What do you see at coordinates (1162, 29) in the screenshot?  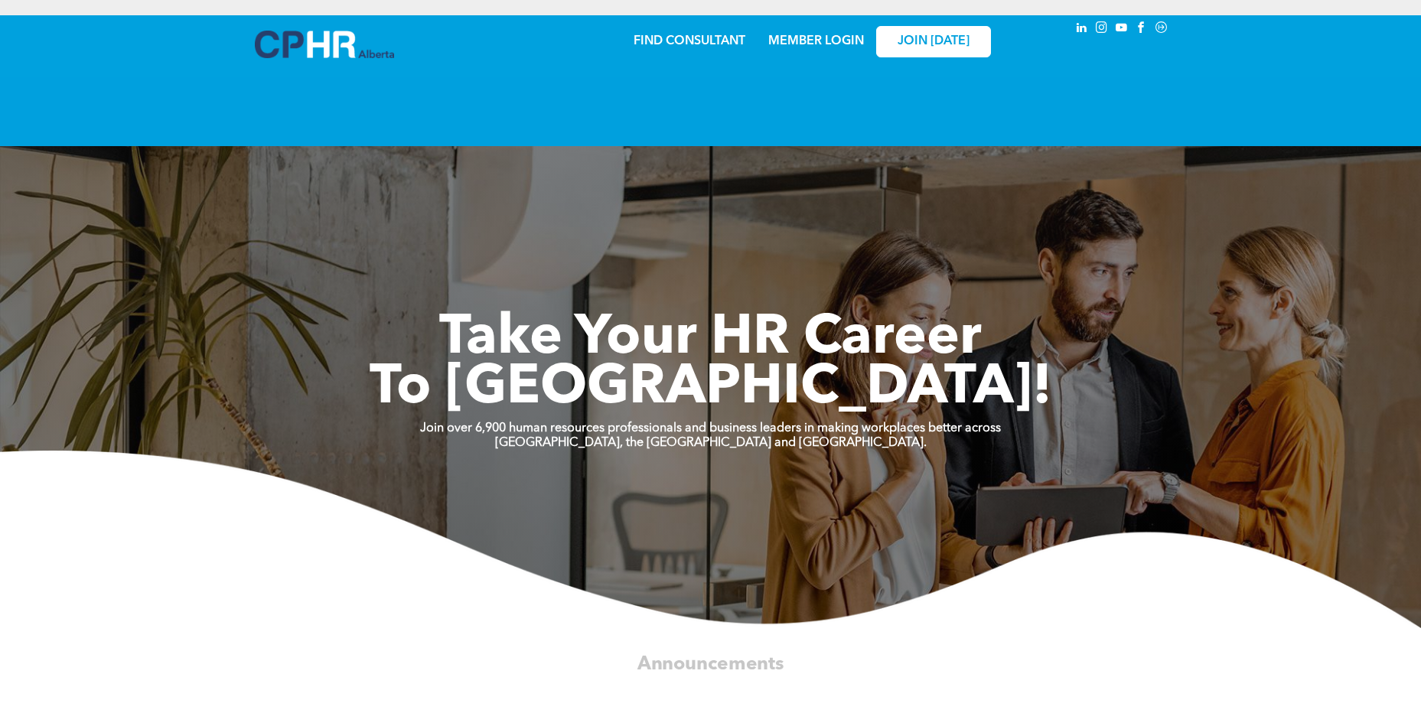 I see `a: Social network` at bounding box center [1162, 29].